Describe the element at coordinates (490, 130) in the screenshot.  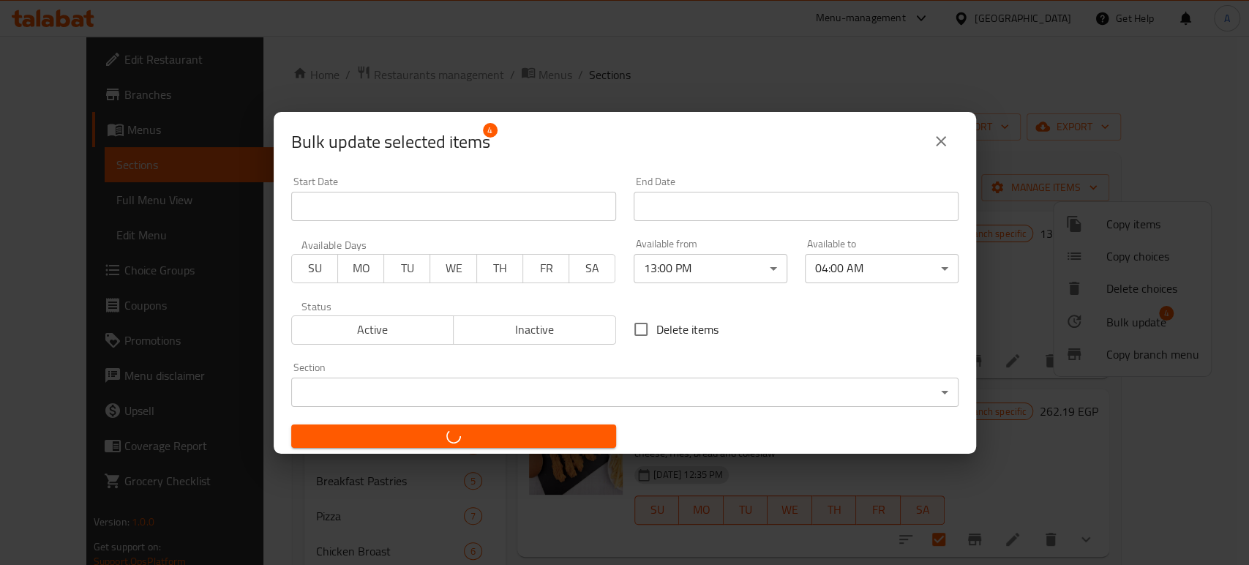
I see `span: 4` at that location.